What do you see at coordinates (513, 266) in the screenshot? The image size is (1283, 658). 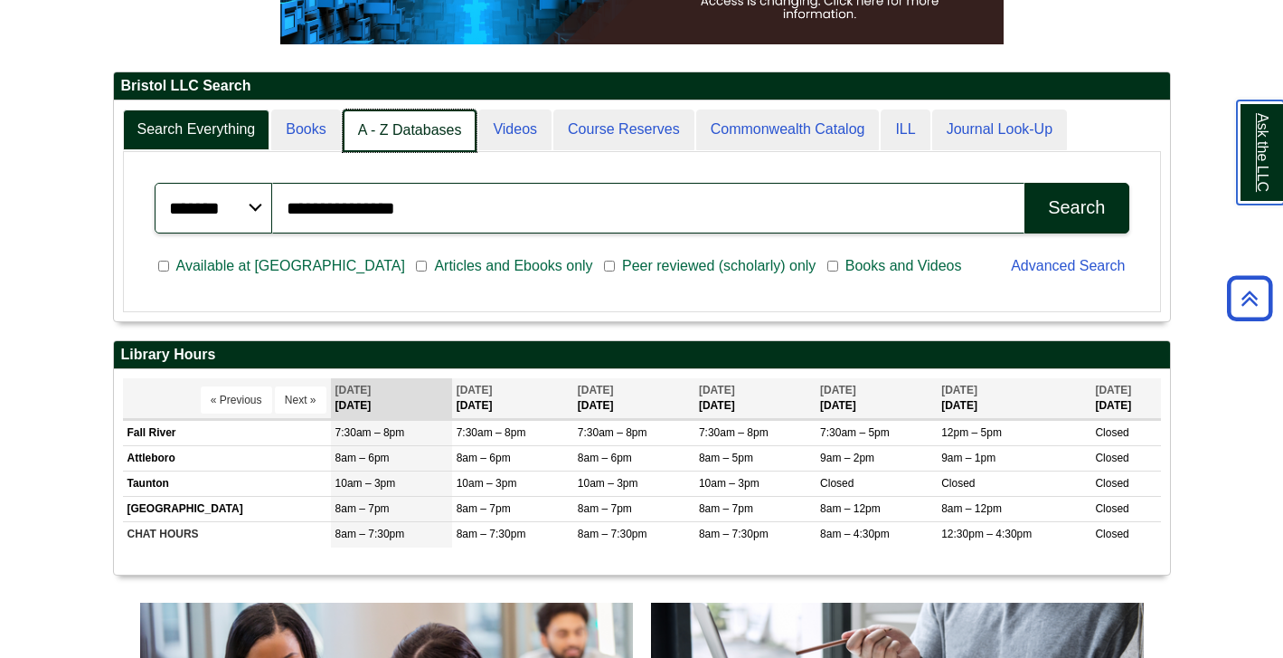 I see `span: Articles and Ebooks only` at bounding box center [513, 266].